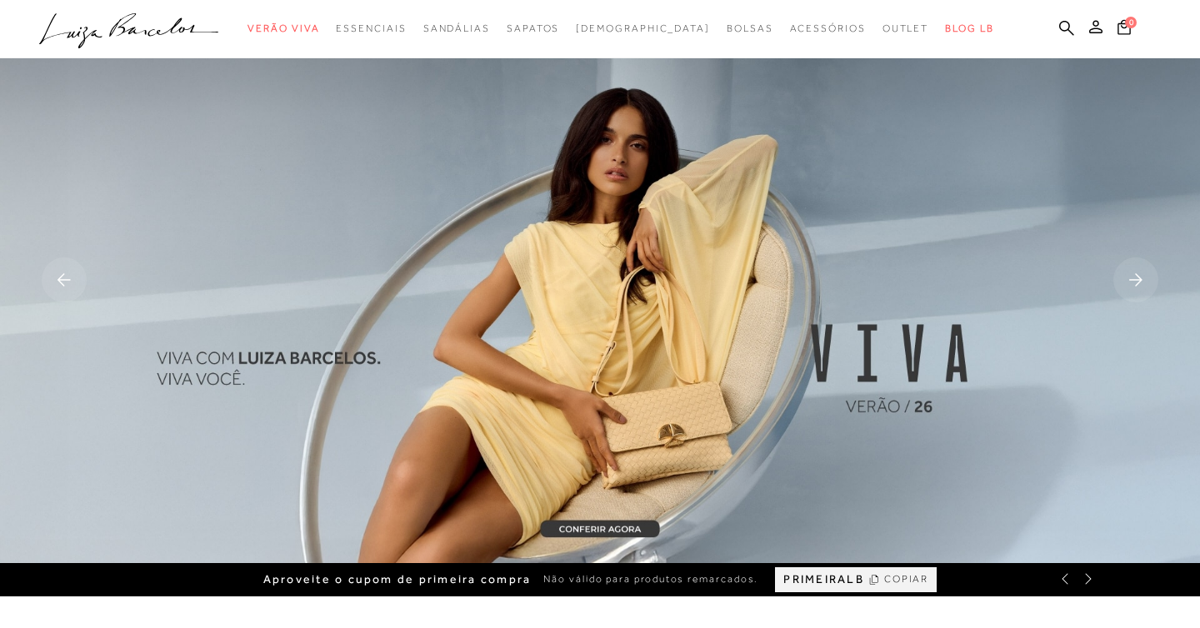 This screenshot has height=628, width=1200. I want to click on button: 0, so click(1124, 29).